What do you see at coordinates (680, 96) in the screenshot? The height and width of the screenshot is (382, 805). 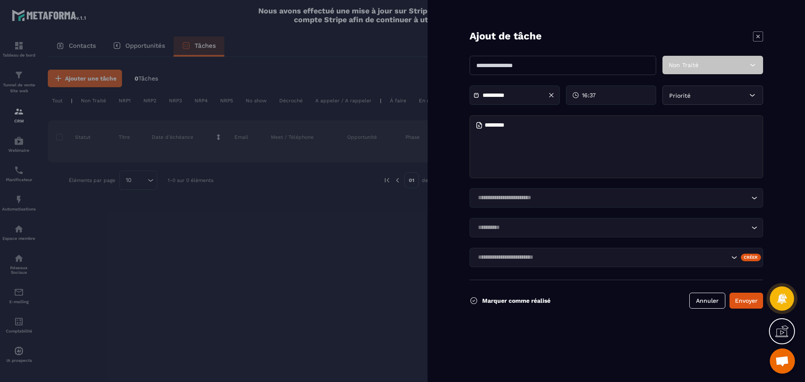 I see `span: Priorité` at bounding box center [680, 96].